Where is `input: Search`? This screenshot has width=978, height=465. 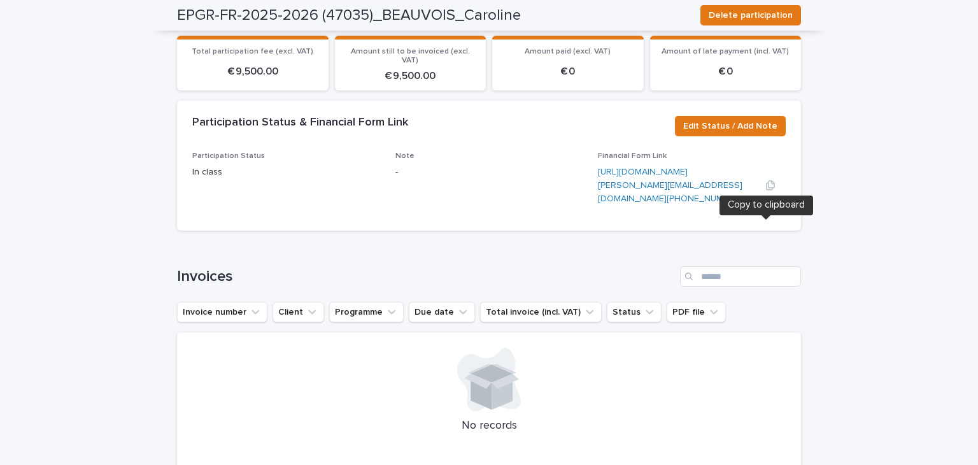
input: Search is located at coordinates (741, 276).